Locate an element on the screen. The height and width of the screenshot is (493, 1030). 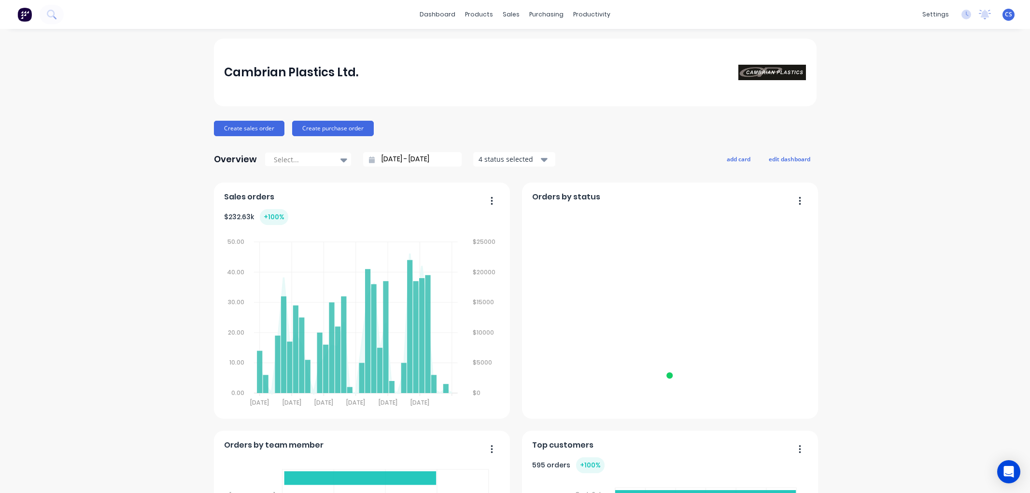
span: Sales orders is located at coordinates (249, 197).